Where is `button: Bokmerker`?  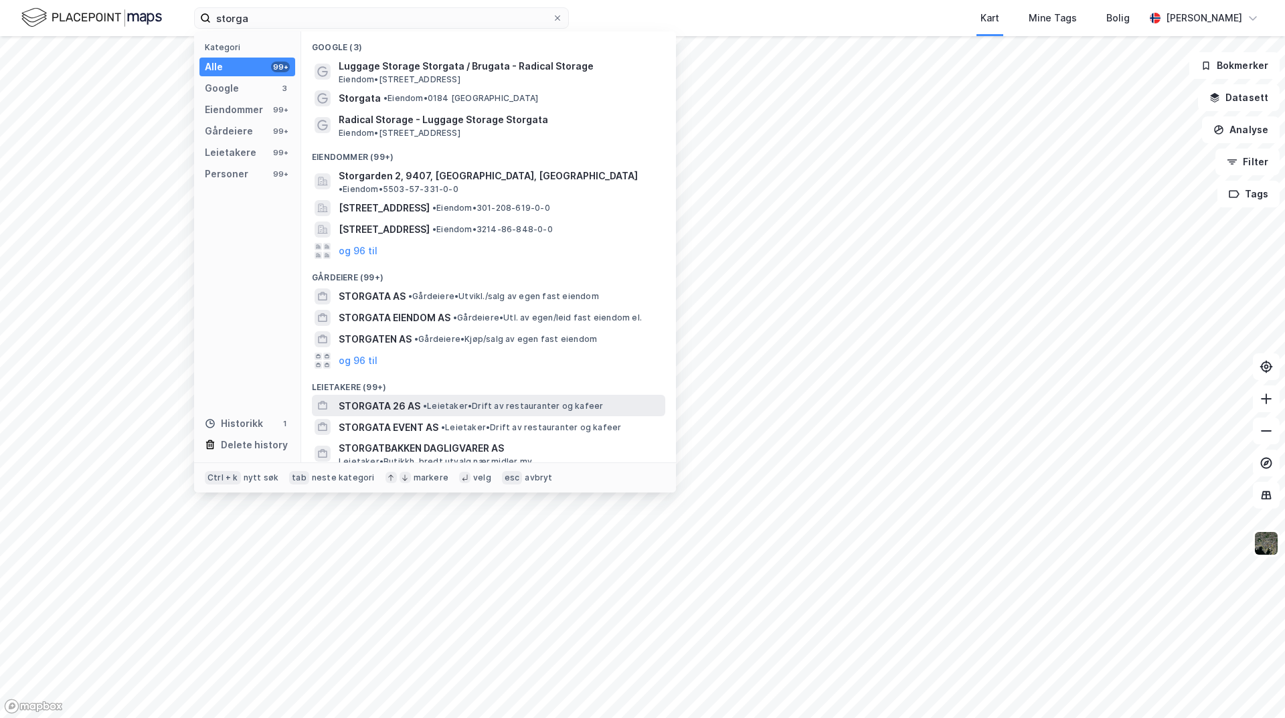 button: Bokmerker is located at coordinates (1234, 66).